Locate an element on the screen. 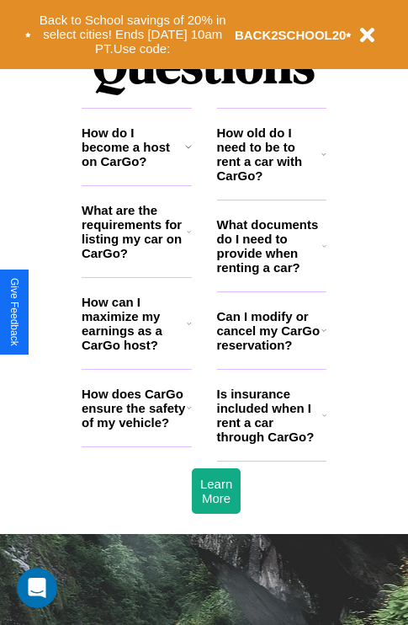  h3: How old do I need to be to rent a car with CarGo? is located at coordinates (269, 154).